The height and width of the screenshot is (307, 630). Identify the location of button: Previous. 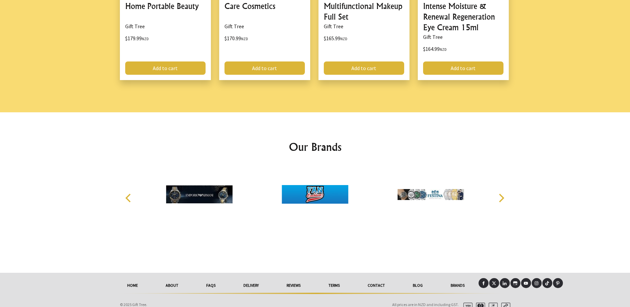
(129, 198).